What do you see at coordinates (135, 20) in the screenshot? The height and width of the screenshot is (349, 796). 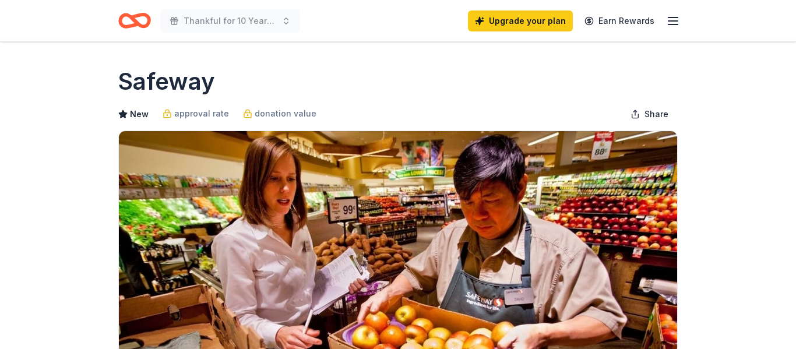 I see `a: Home` at bounding box center [135, 20].